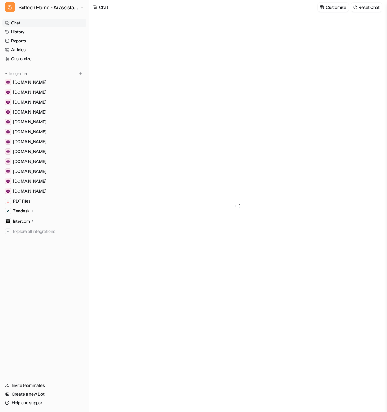 This screenshot has width=387, height=412. Describe the element at coordinates (44, 23) in the screenshot. I see `a: Chat` at that location.